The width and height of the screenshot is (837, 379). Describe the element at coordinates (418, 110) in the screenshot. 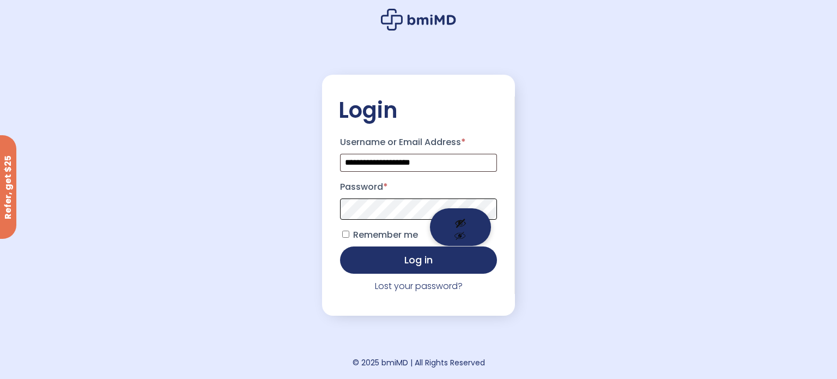

I see `h2: Login` at that location.